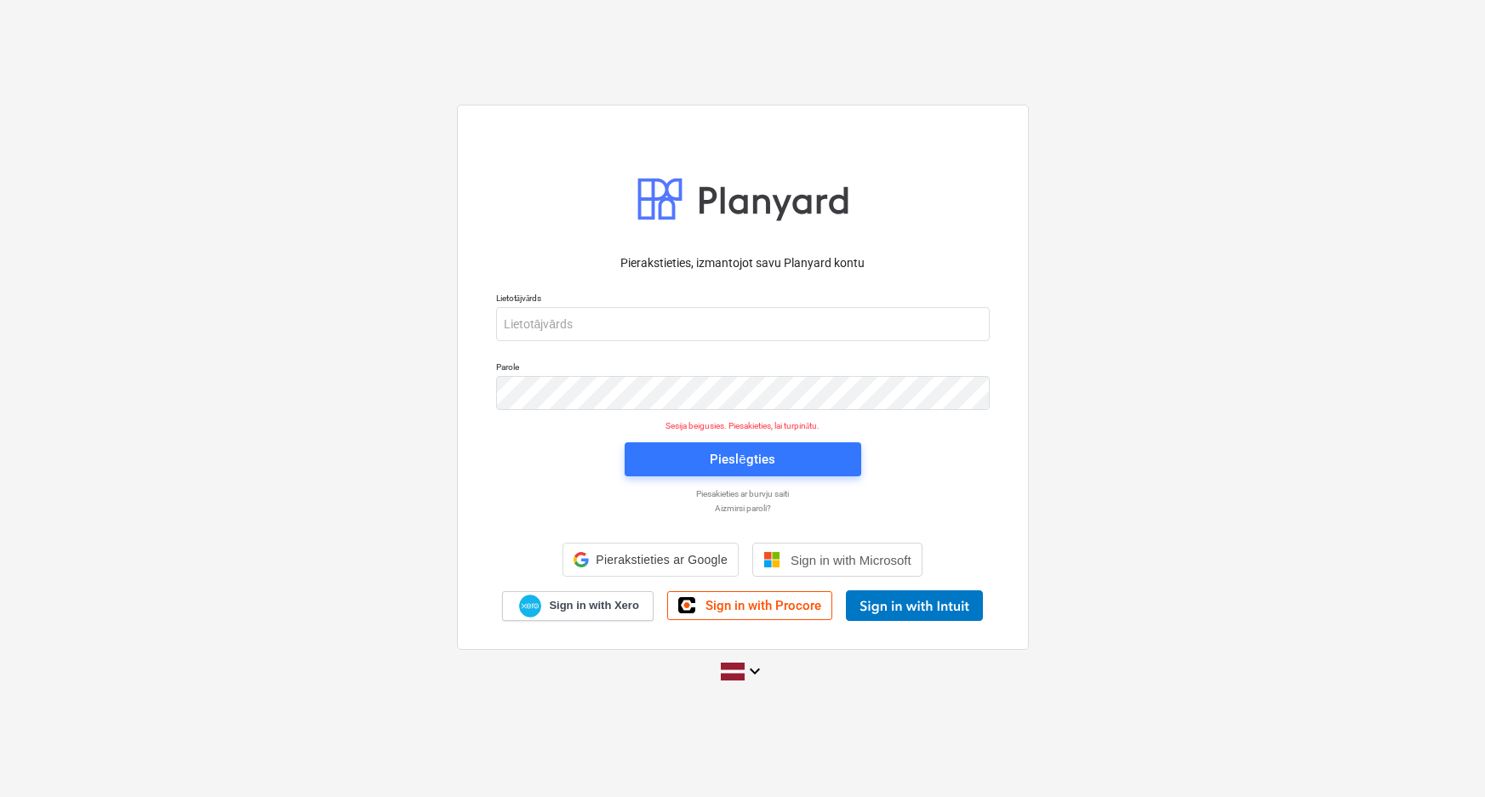 The height and width of the screenshot is (797, 1485). Describe the element at coordinates (755, 671) in the screenshot. I see `i: keyboard_arrow_down` at that location.